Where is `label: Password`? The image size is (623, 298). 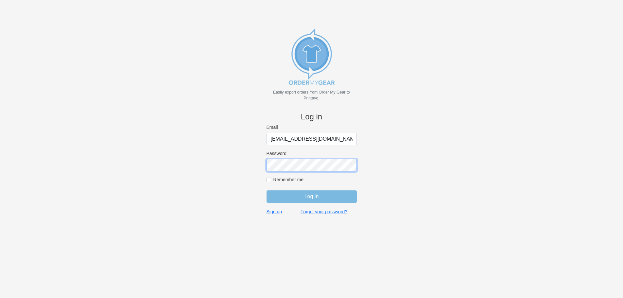
label: Password is located at coordinates (312, 153).